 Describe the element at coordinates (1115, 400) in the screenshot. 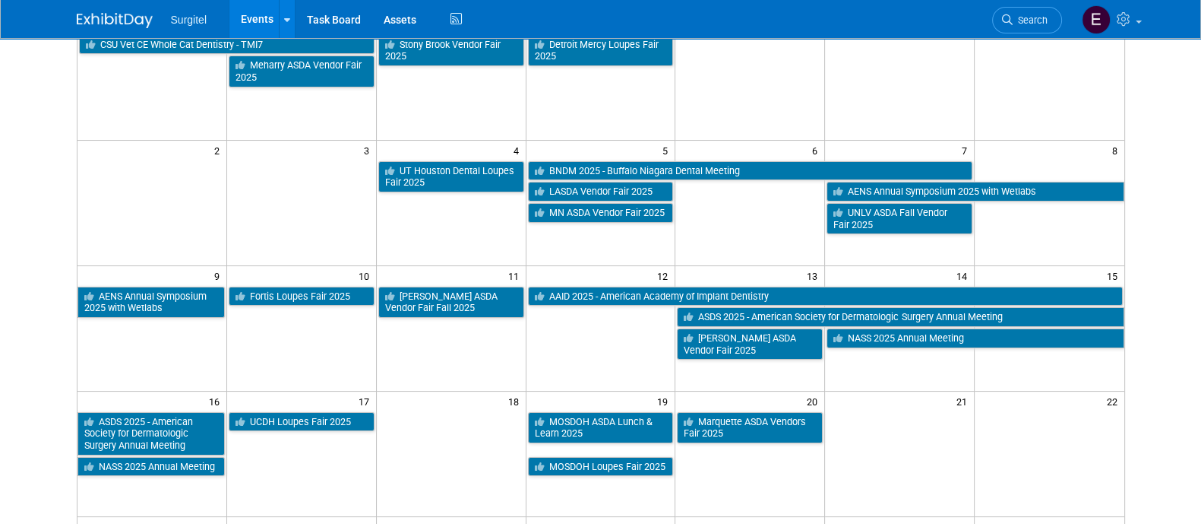

I see `span: 22` at that location.